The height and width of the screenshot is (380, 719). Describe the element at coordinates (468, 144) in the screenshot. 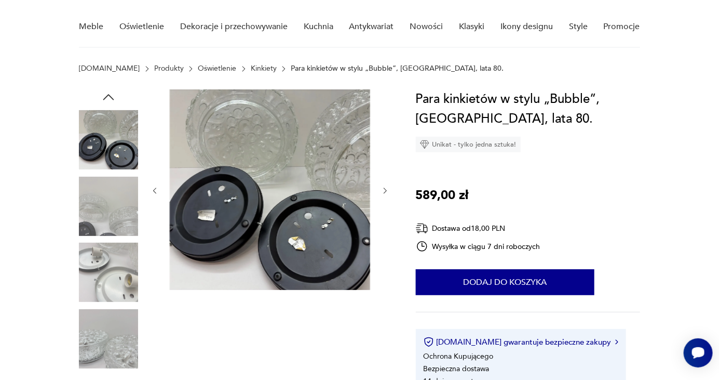

I see `div: Unikat - tylko jedna sztuka!` at that location.